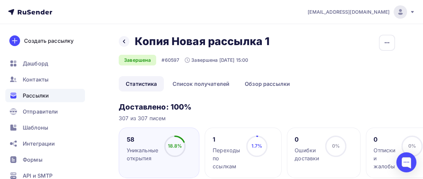 The image size is (423, 179). Describe the element at coordinates (45, 80) in the screenshot. I see `a: Контакты` at that location.